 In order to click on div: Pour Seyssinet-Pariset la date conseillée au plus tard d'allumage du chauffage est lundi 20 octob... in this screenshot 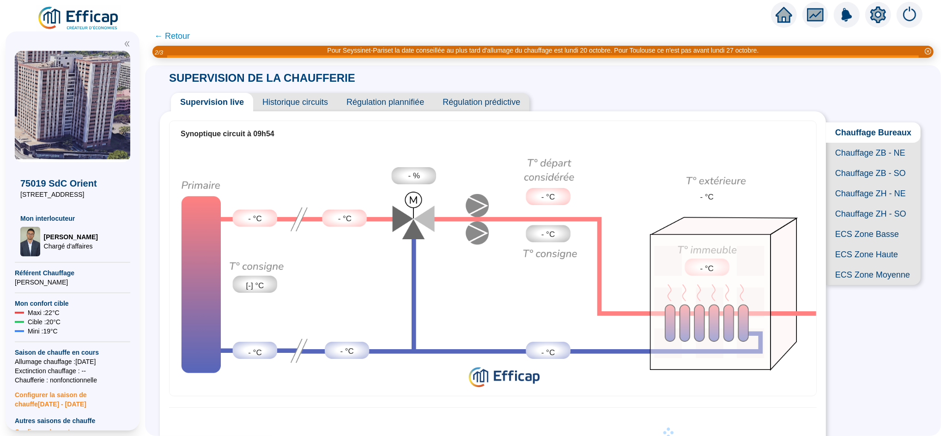, I will do `click(543, 50)`.